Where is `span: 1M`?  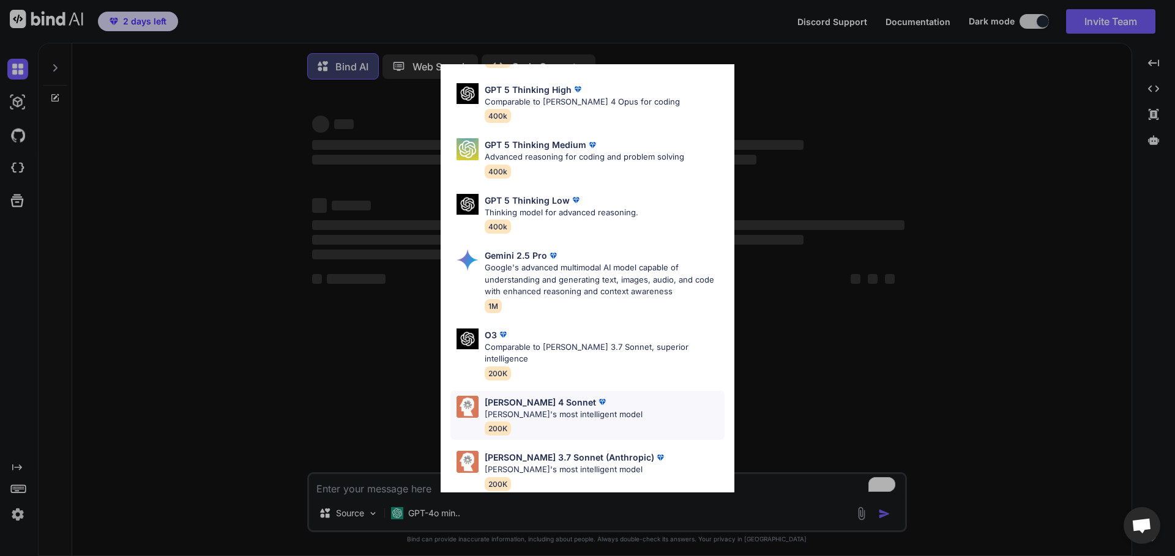 span: 1M is located at coordinates (493, 306).